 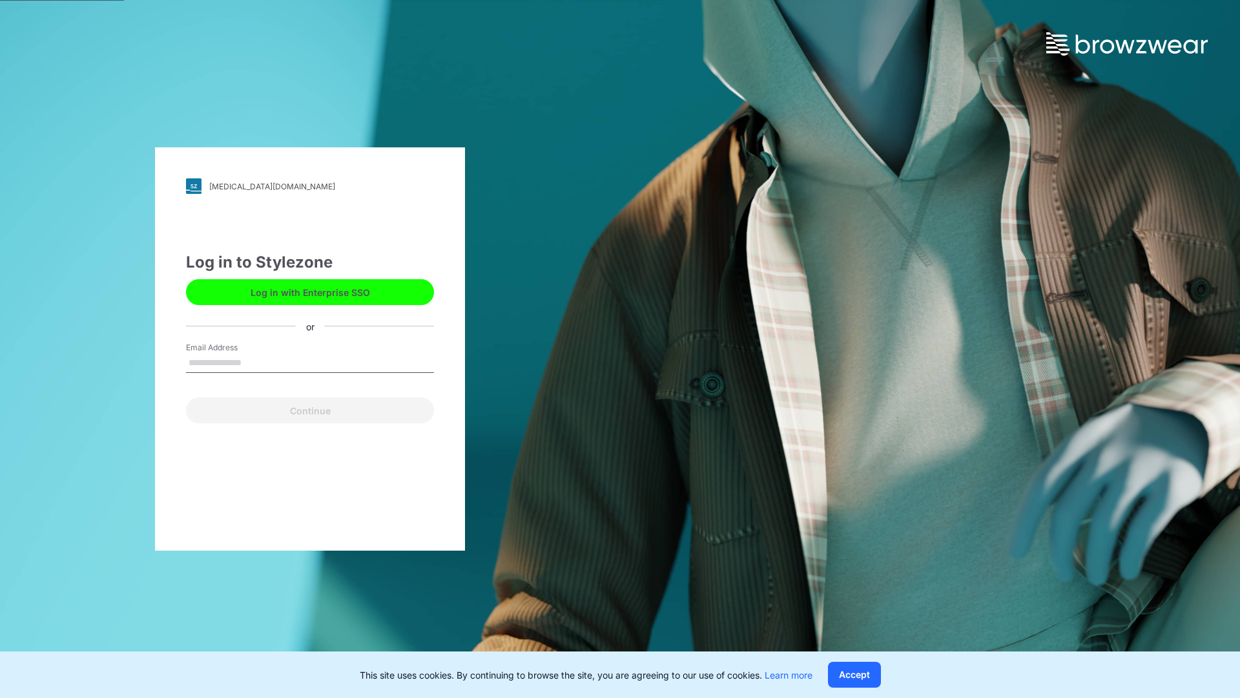 I want to click on label: Email Address, so click(x=231, y=348).